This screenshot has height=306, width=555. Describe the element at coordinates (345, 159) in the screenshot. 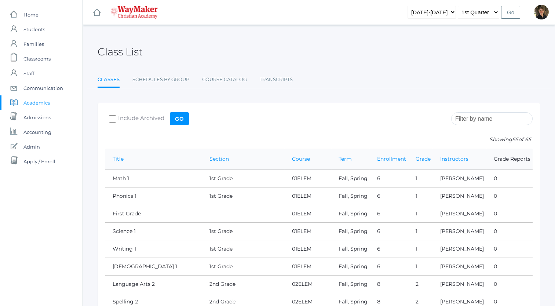

I see `a: Term` at that location.